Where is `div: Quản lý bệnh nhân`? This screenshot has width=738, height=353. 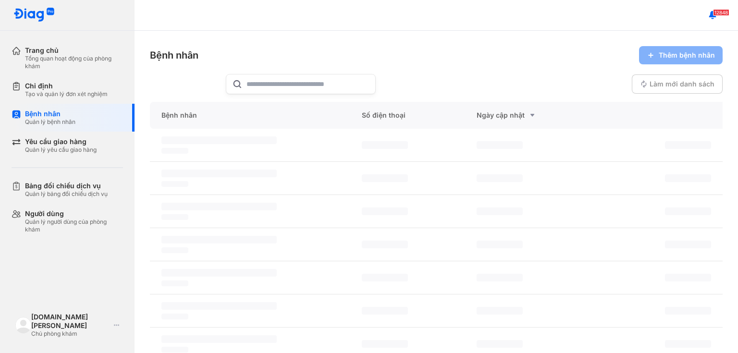
div: Quản lý bệnh nhân is located at coordinates (50, 122).